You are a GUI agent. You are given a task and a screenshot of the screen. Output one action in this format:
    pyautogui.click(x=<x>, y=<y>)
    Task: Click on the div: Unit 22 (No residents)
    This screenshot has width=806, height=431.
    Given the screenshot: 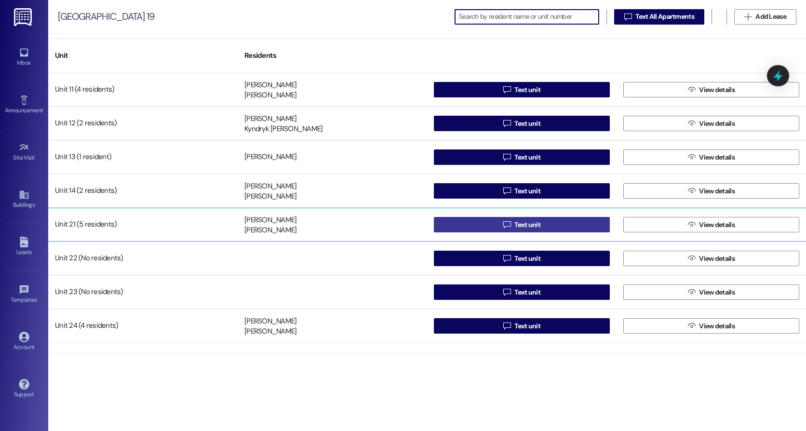 What is the action you would take?
    pyautogui.click(x=143, y=258)
    